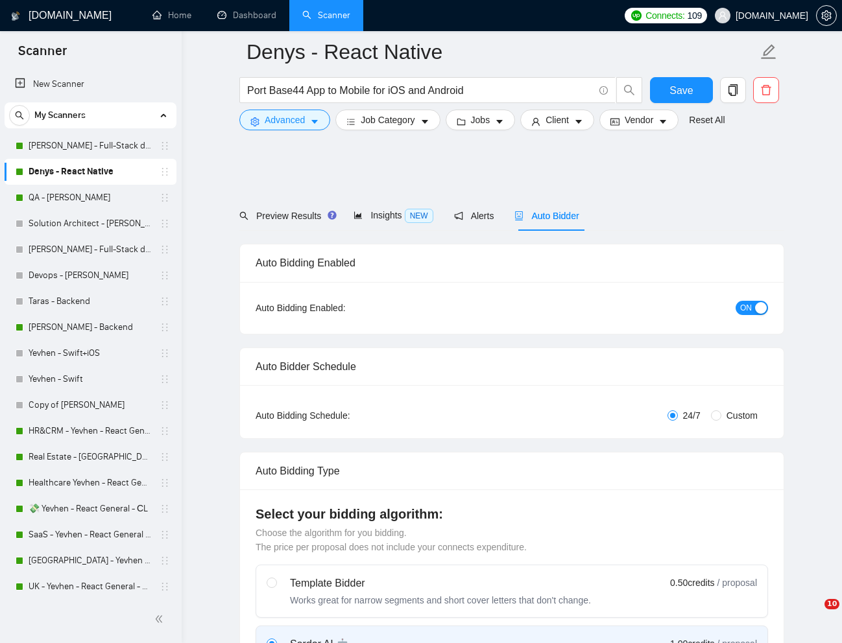 This screenshot has width=842, height=643. Describe the element at coordinates (332, 215) in the screenshot. I see `div: Tooltip anchor` at that location.